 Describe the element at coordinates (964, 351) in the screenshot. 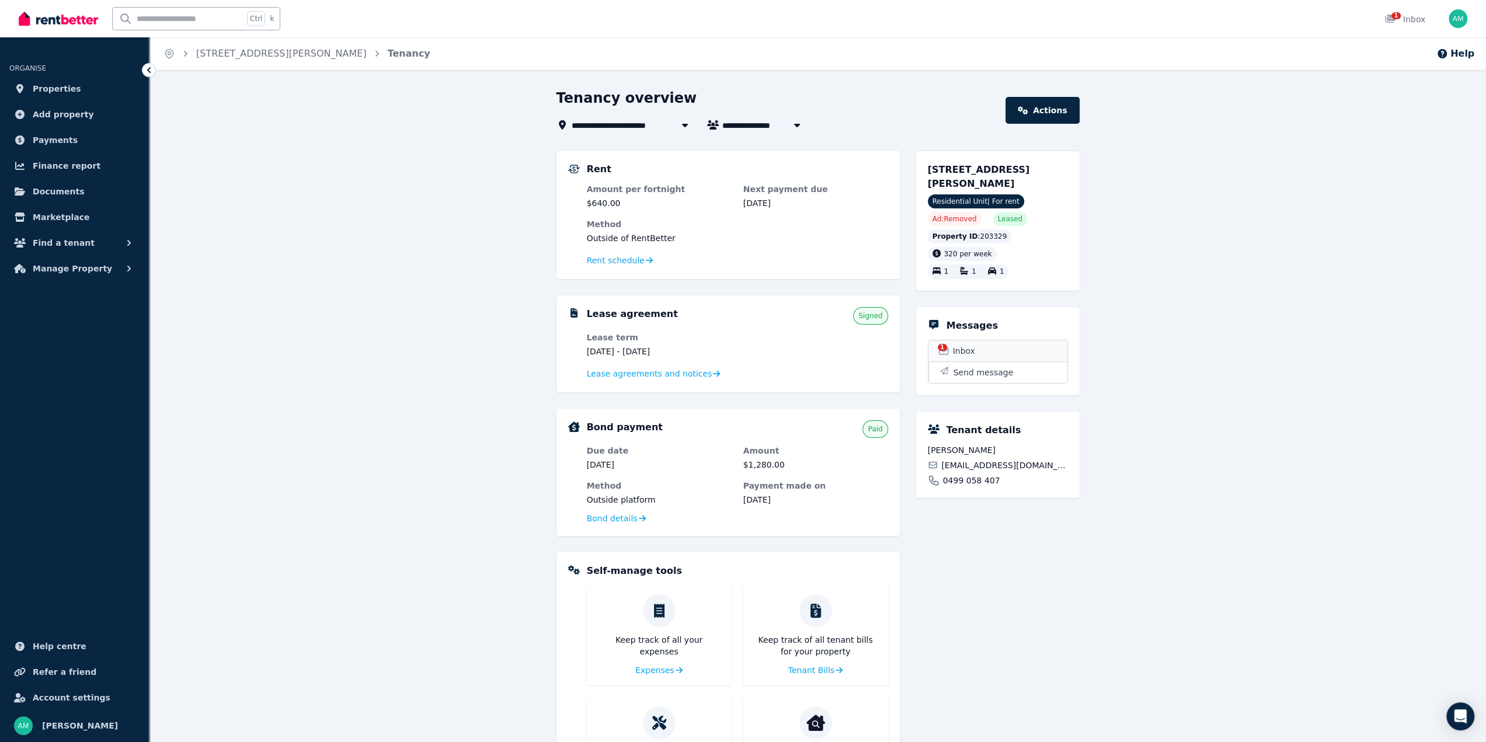

I see `span: Inbox` at that location.